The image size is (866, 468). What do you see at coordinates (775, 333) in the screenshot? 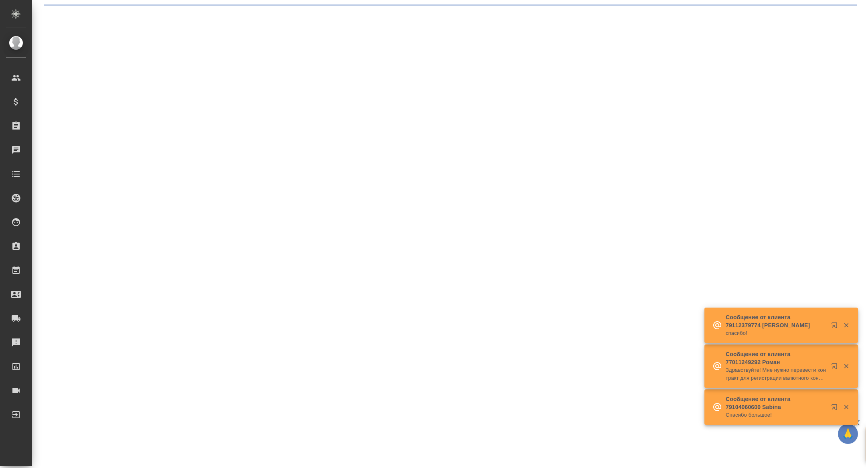
I see `p: спасибо!` at bounding box center [775, 333].